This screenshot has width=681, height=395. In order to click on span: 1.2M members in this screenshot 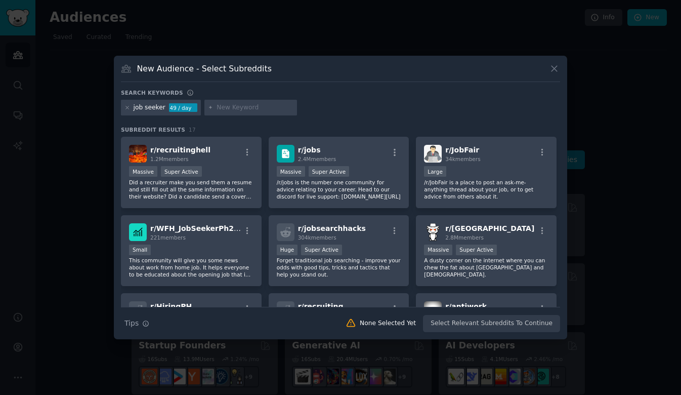, I will do `click(170, 159)`.